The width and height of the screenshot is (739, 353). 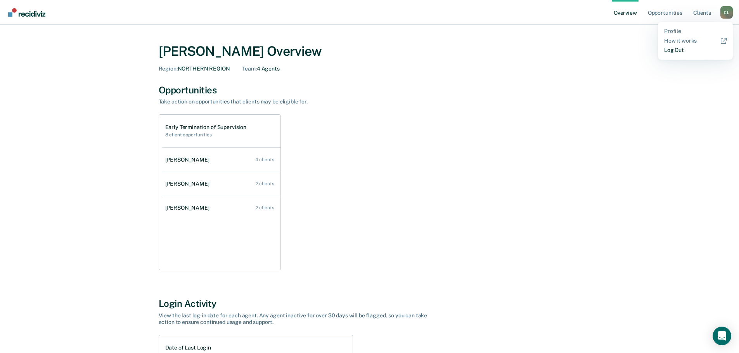 What do you see at coordinates (265, 160) in the screenshot?
I see `div: 4 clients` at bounding box center [265, 160].